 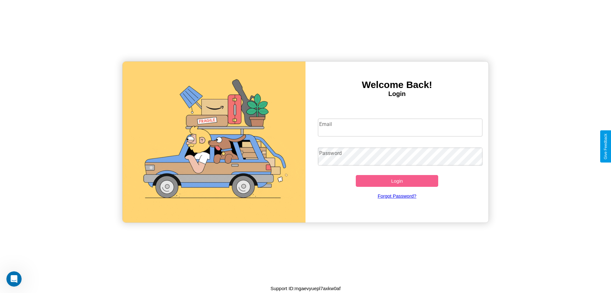 I want to click on button: Login, so click(x=397, y=181).